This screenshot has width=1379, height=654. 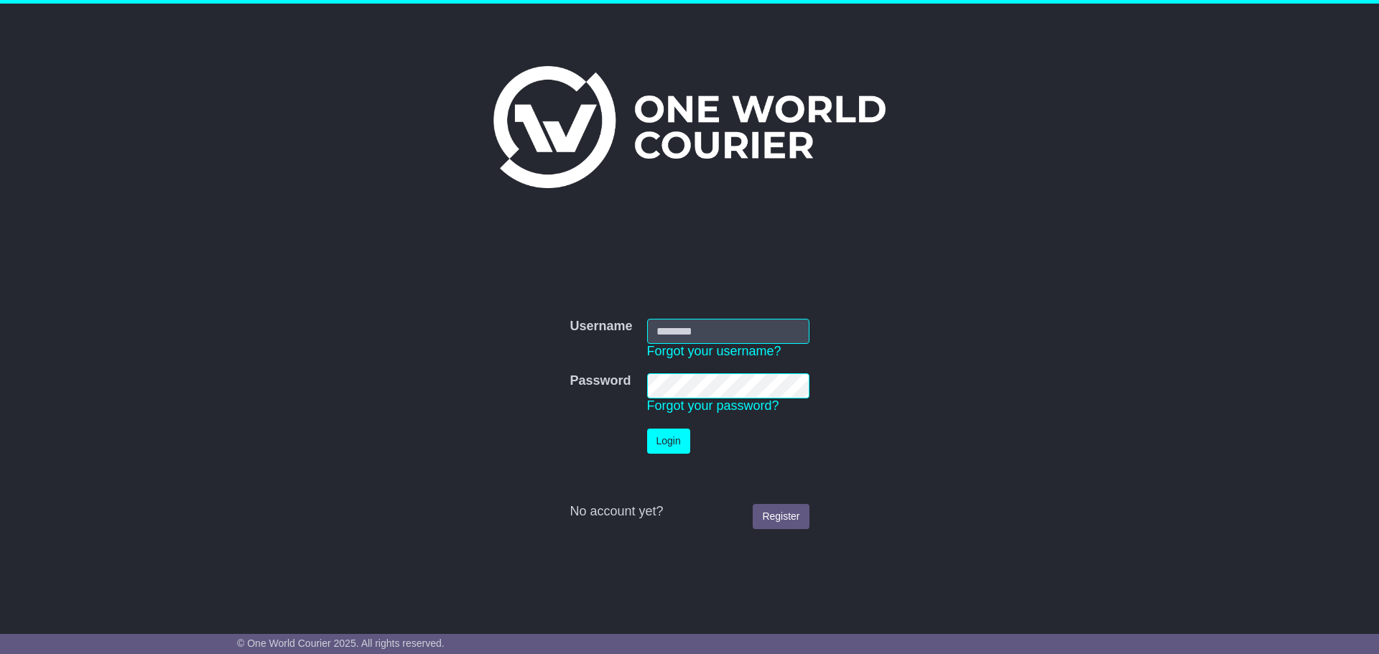 I want to click on span: © One World Courier 2025. All rights reserved., so click(x=340, y=644).